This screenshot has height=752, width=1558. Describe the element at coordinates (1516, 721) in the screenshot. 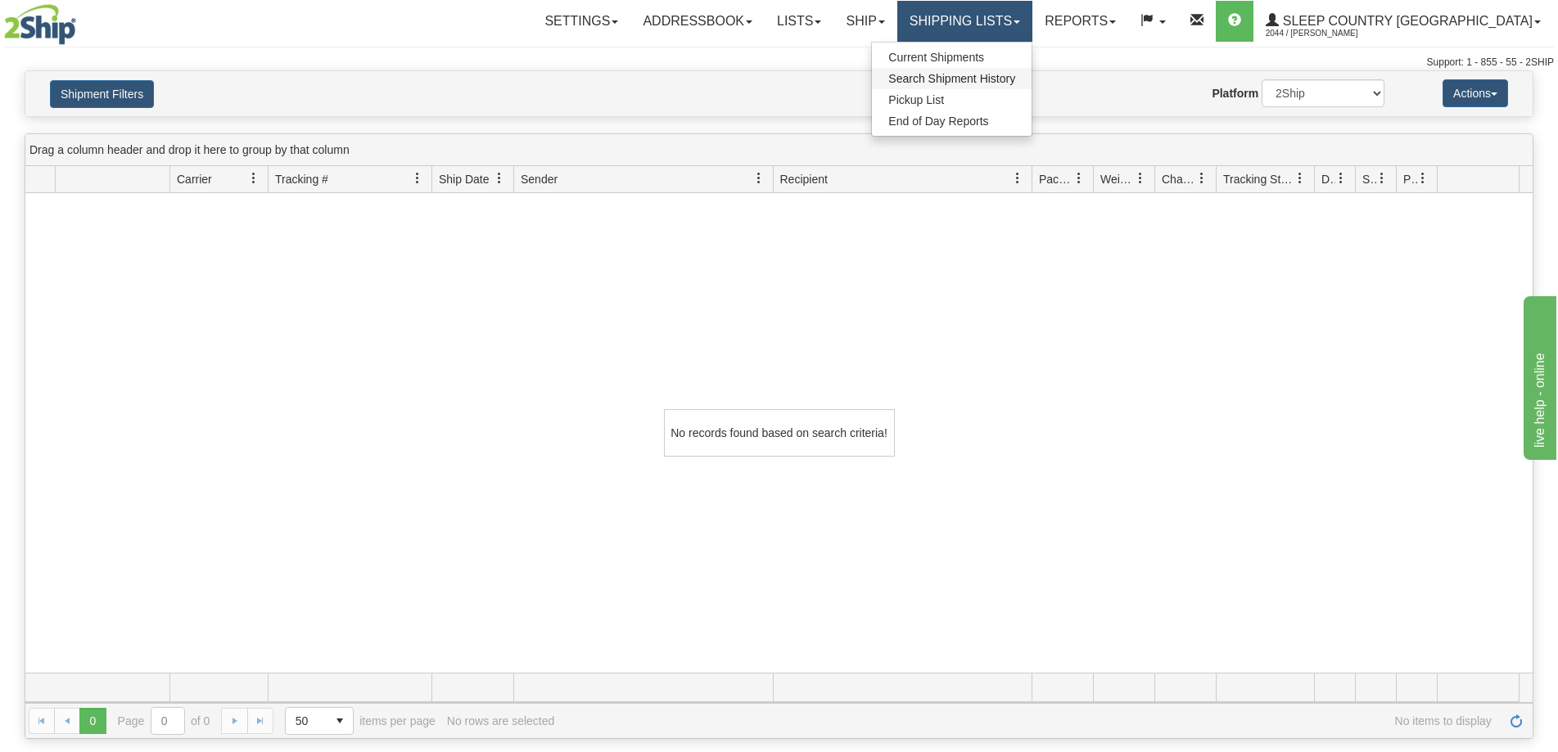

I see `a: Refresh` at that location.